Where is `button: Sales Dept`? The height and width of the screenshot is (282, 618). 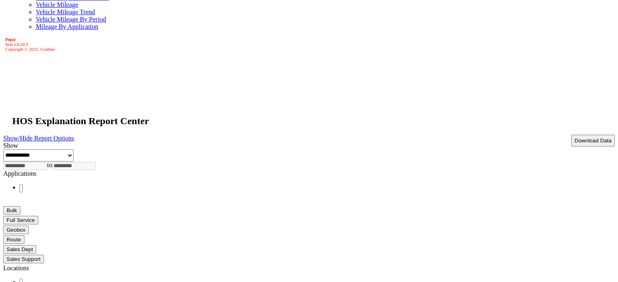
button: Sales Dept is located at coordinates (19, 249).